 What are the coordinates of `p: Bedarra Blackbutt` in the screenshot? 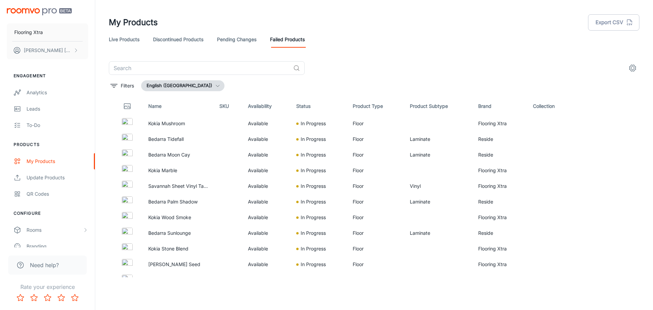 It's located at (178, 280).